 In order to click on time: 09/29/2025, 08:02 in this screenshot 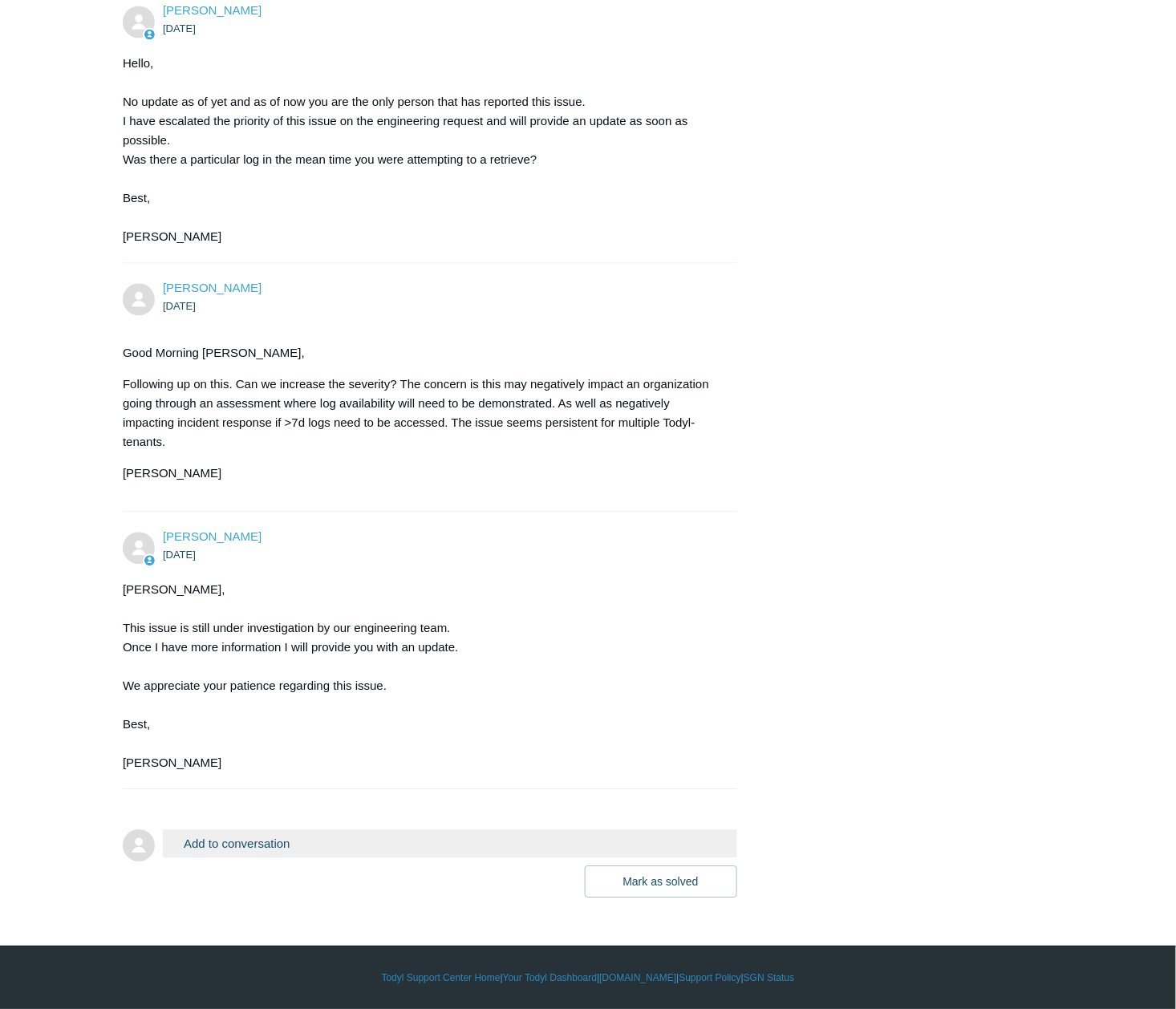, I will do `click(179, 306)`.